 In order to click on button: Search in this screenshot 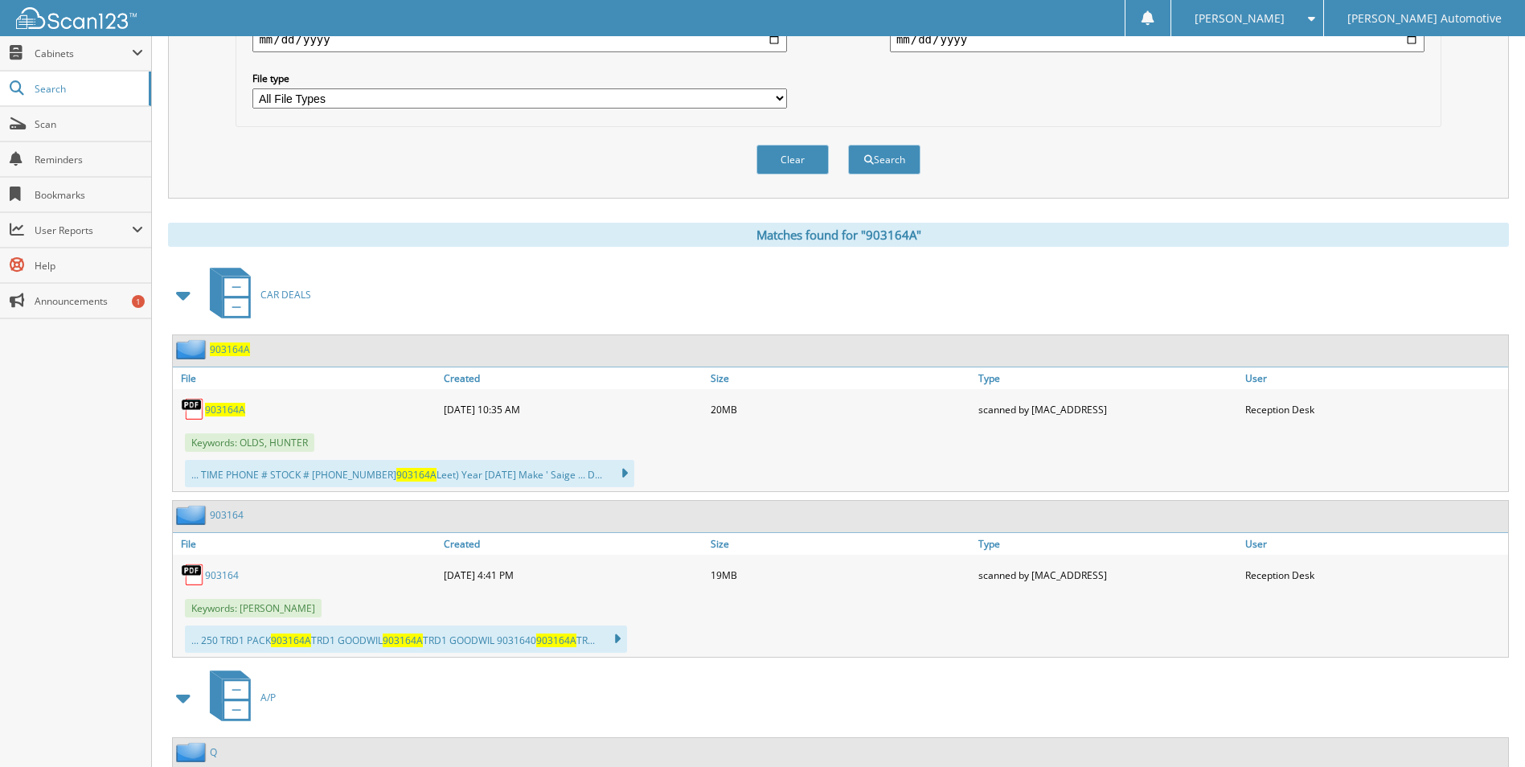, I will do `click(884, 159)`.